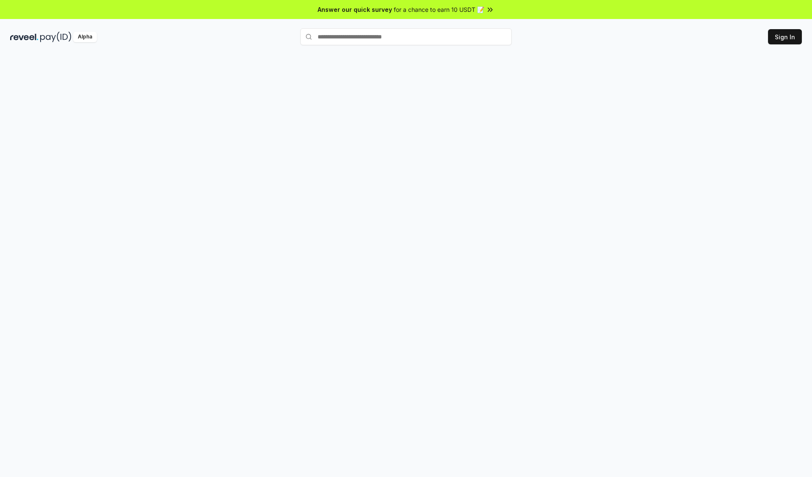  I want to click on img: reveel_dark, so click(24, 37).